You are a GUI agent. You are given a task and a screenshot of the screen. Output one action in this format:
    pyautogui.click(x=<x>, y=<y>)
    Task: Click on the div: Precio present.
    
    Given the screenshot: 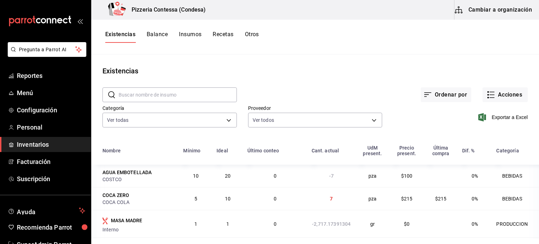 What is the action you would take?
    pyautogui.click(x=406, y=150)
    